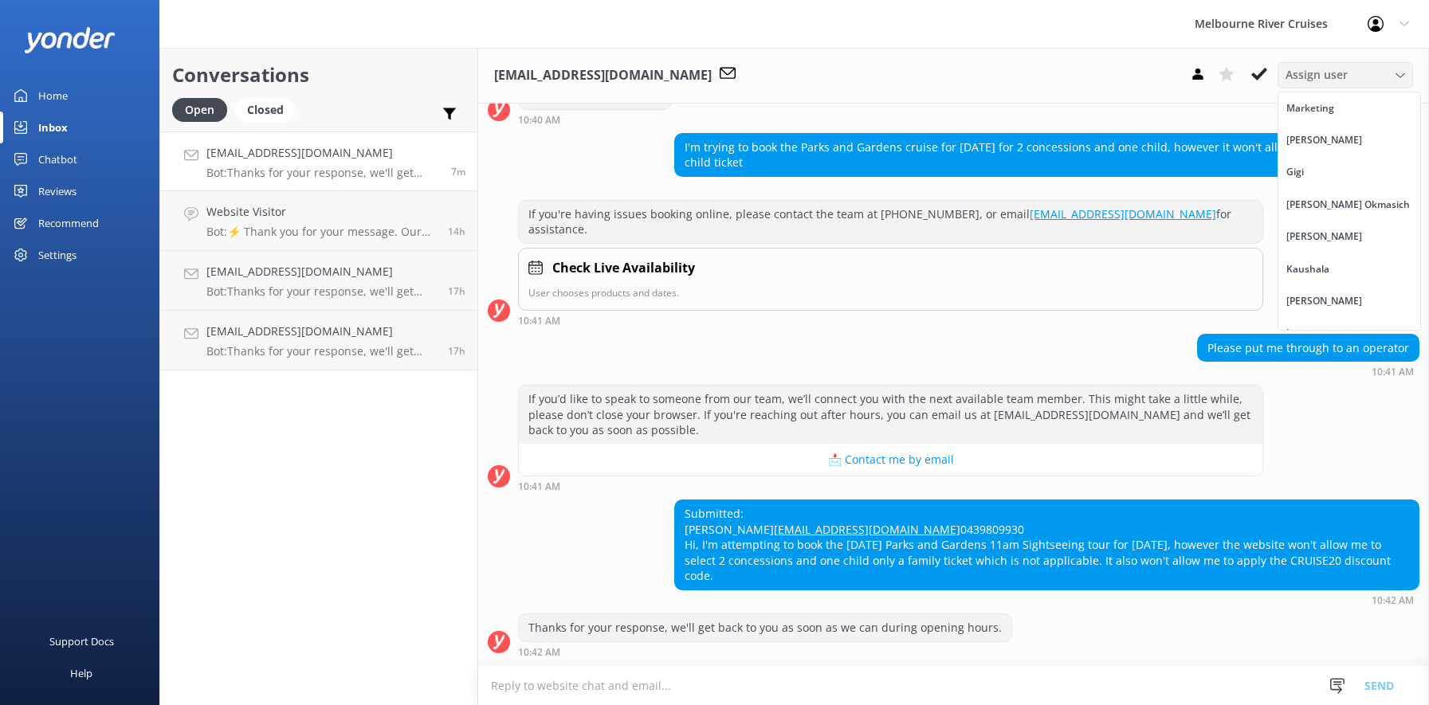  I want to click on span: Oct 02 2025 05:12pm (UTC +10:00) Australia/Sydney, so click(457, 351).